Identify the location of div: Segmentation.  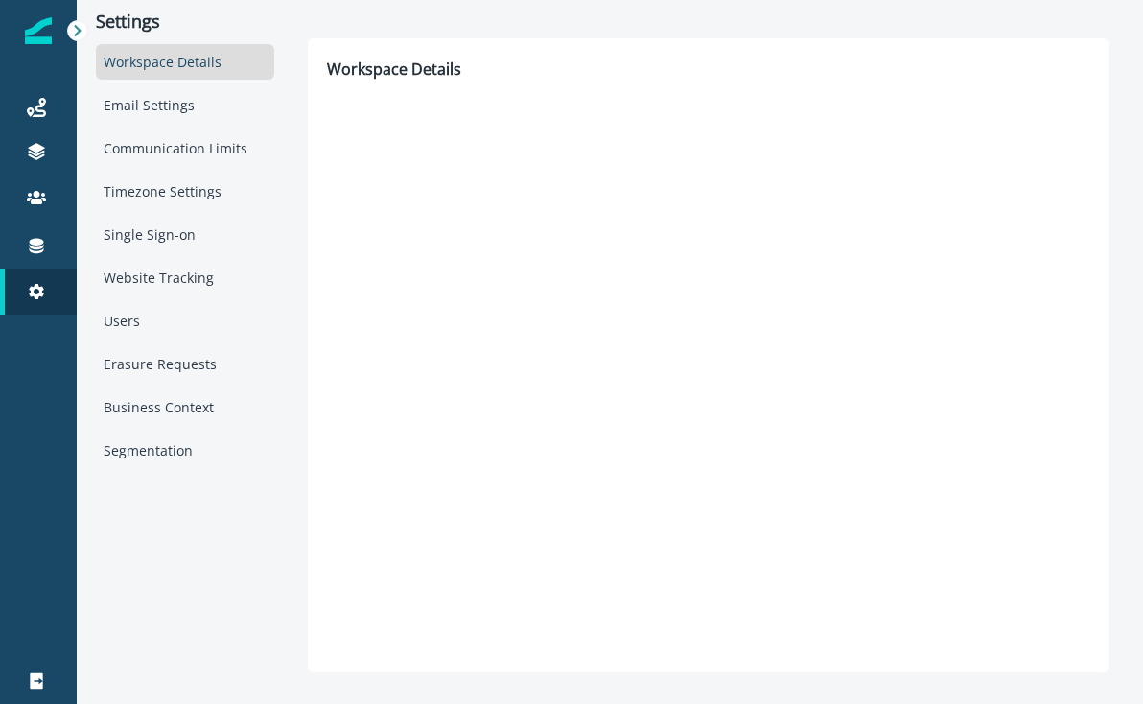
(185, 450).